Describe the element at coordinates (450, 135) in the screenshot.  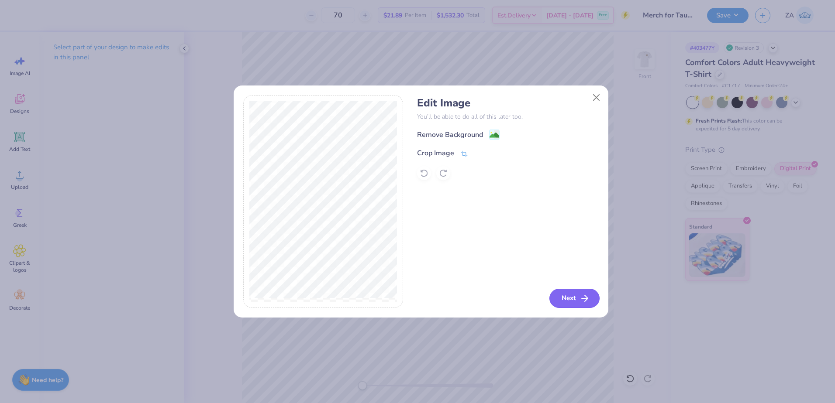
I see `div: Remove Background` at that location.